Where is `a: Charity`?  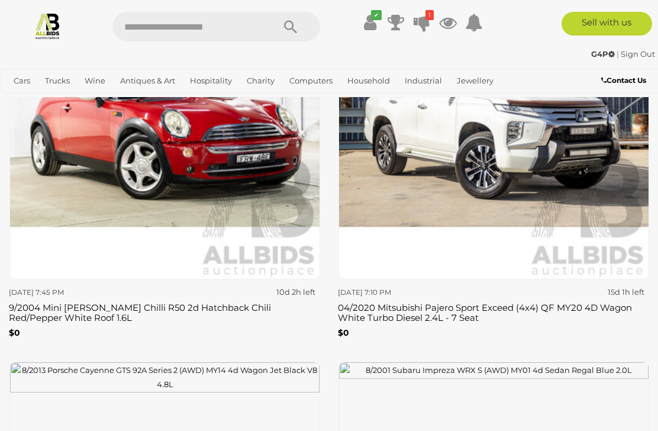 a: Charity is located at coordinates (260, 80).